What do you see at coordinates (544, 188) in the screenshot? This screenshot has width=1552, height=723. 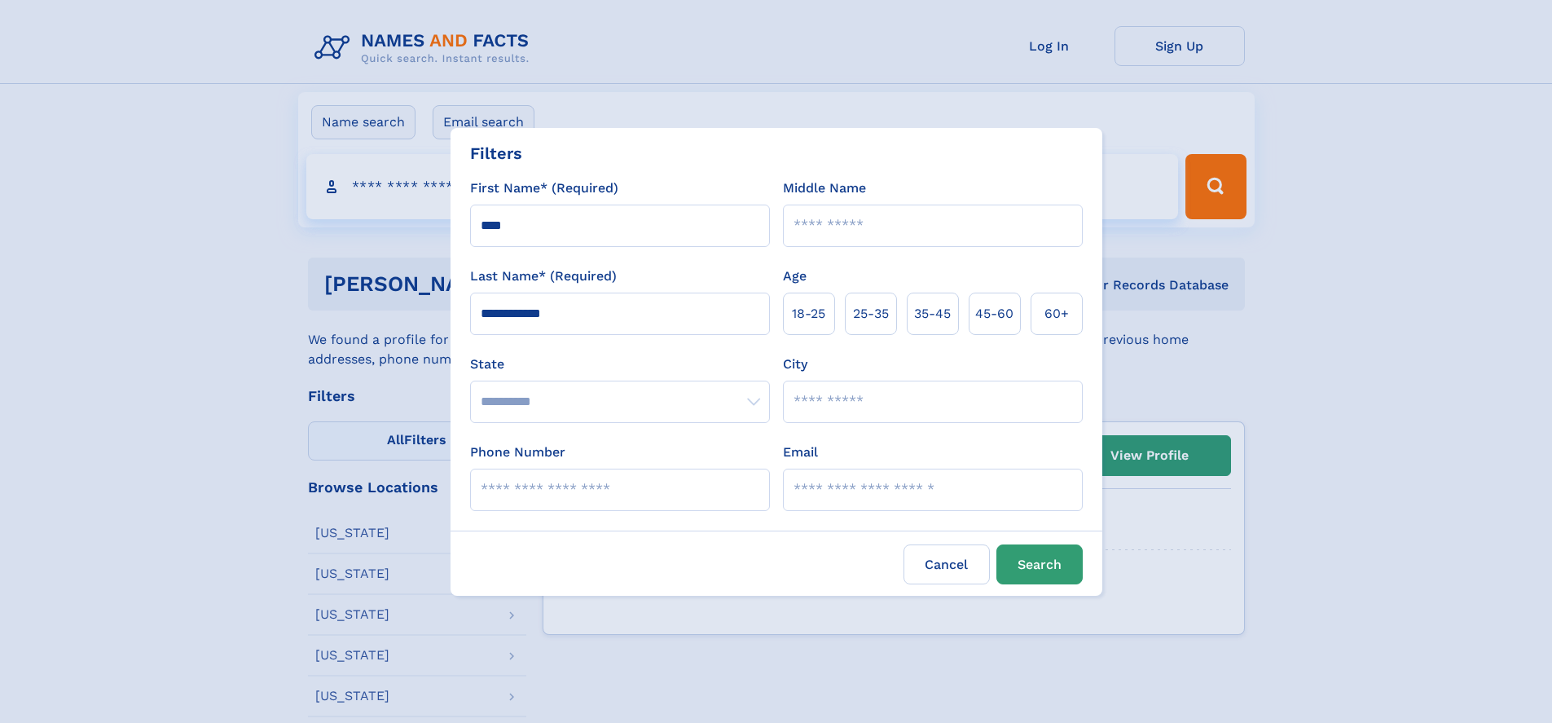 I see `label: First Name* (Required)` at bounding box center [544, 188].